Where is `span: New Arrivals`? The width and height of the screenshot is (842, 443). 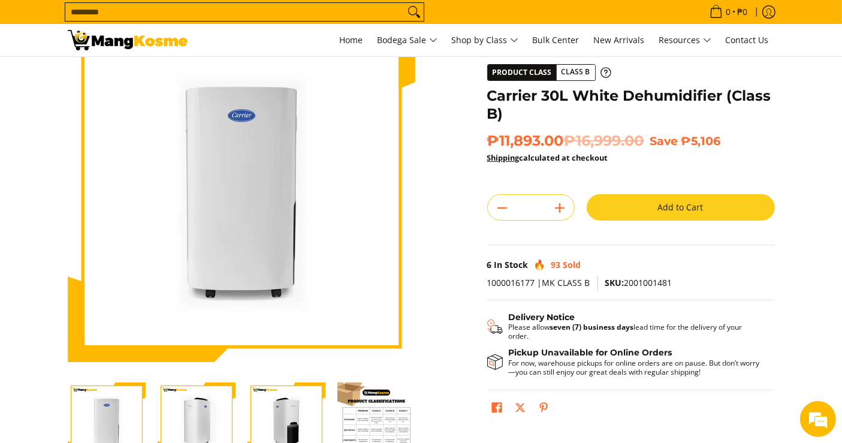 span: New Arrivals is located at coordinates (619, 40).